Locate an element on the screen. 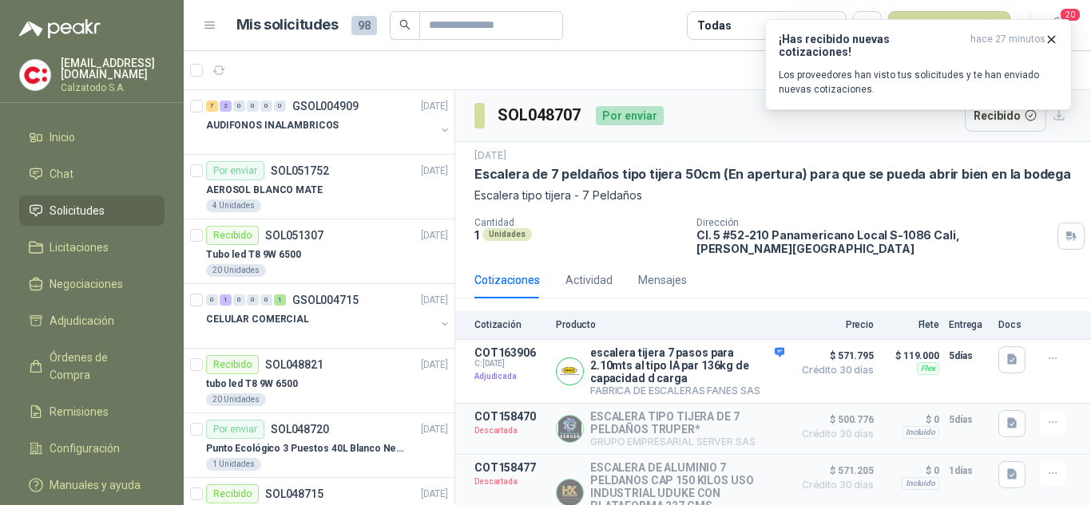  p: GSOL004909 is located at coordinates (325, 106).